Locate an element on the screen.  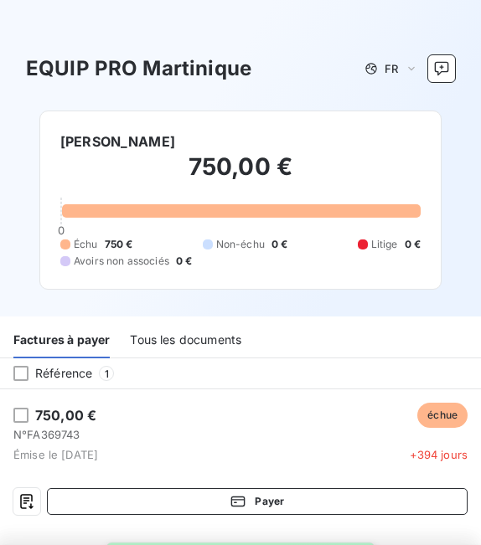
span: échue is located at coordinates (442, 415).